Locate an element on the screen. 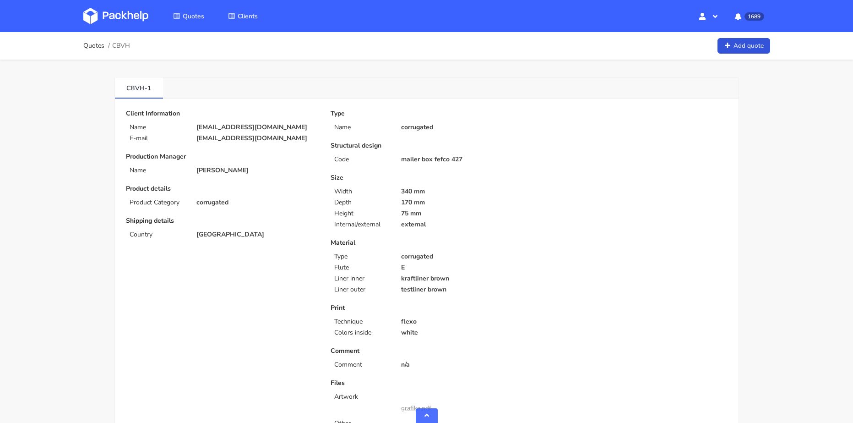  p: Liner inner is located at coordinates (362, 279).